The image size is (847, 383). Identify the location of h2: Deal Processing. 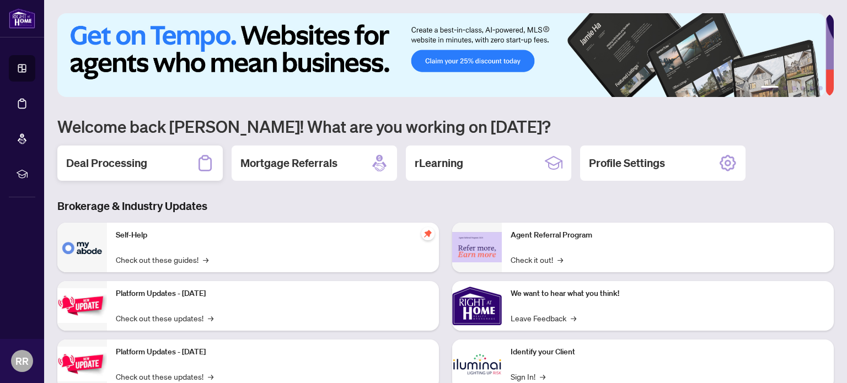
(106, 163).